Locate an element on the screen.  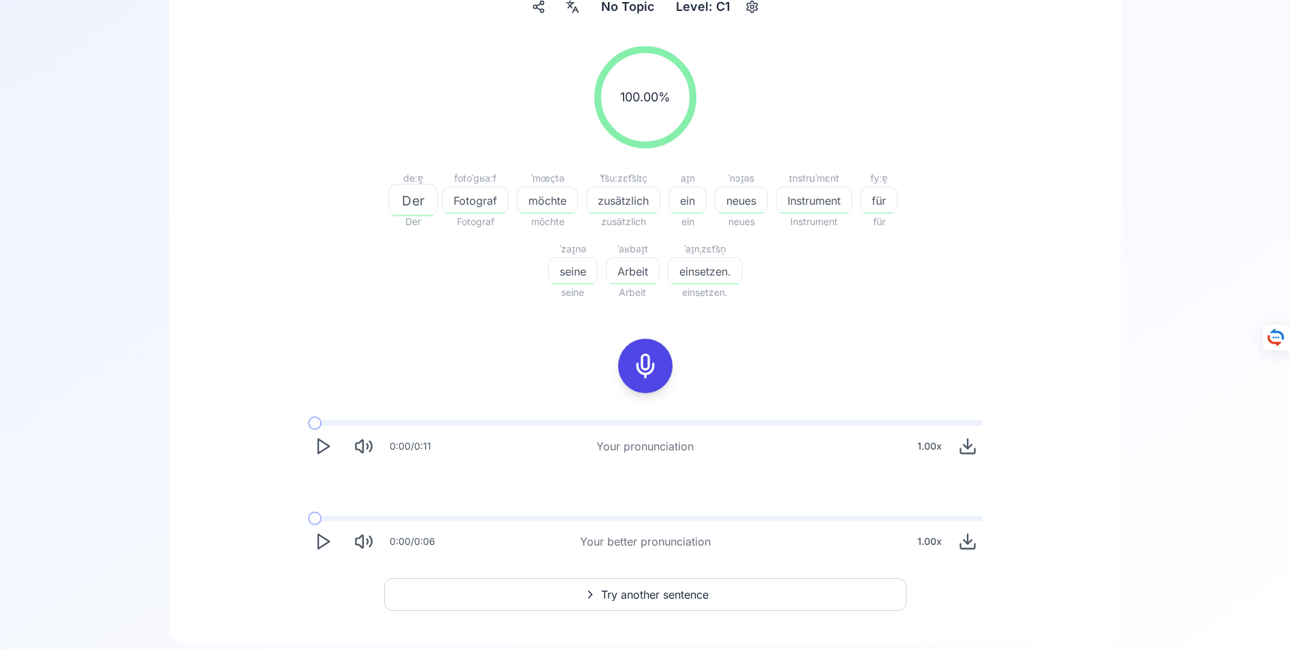
div: aɪ̯n is located at coordinates (688, 178).